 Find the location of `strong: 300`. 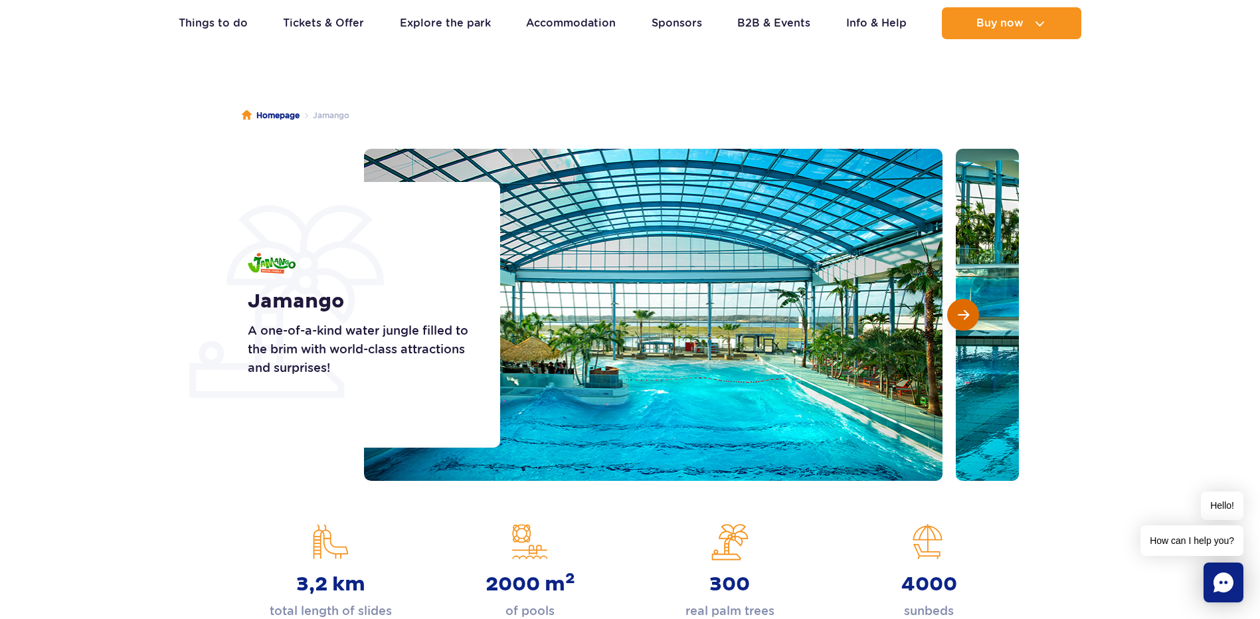

strong: 300 is located at coordinates (729, 585).